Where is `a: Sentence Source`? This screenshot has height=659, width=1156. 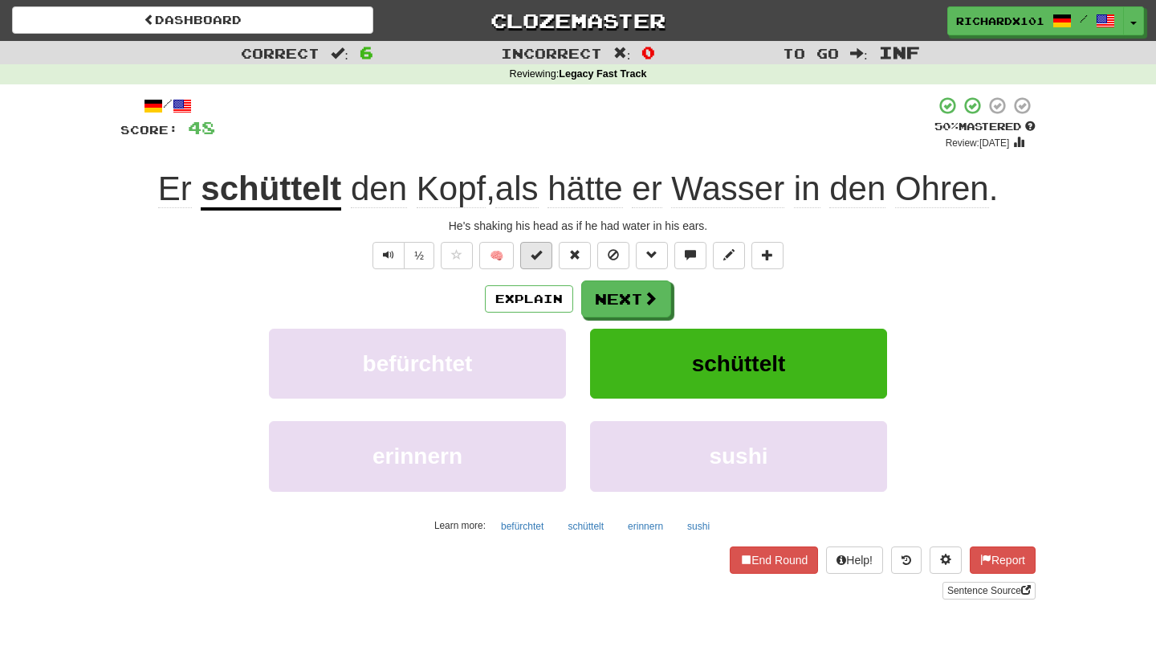
a: Sentence Source is located at coordinates (989, 590).